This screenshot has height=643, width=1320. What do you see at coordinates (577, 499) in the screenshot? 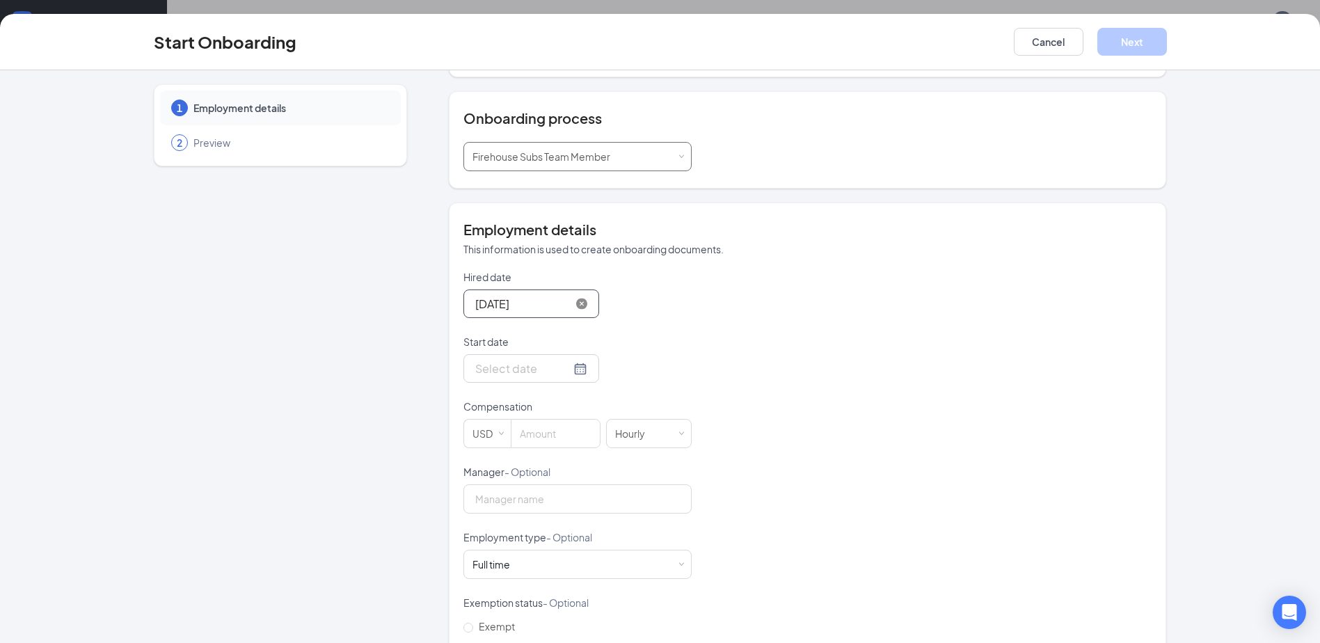
I see `input: Manager name` at bounding box center [577, 499].